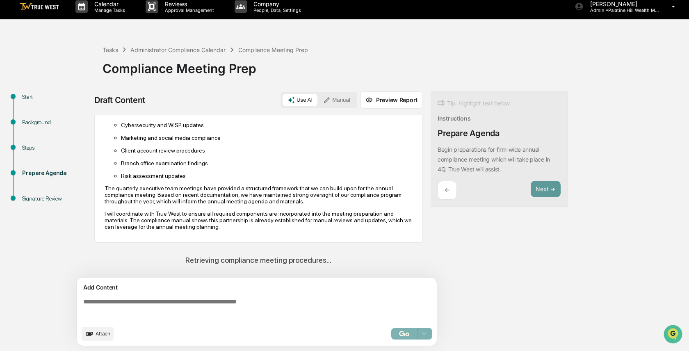 Image resolution: width=689 pixels, height=351 pixels. Describe the element at coordinates (56, 148) in the screenshot. I see `div: Steps` at that location.